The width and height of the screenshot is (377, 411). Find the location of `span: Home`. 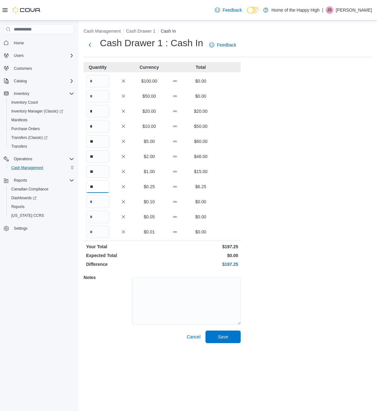

span: Home is located at coordinates (43, 42).